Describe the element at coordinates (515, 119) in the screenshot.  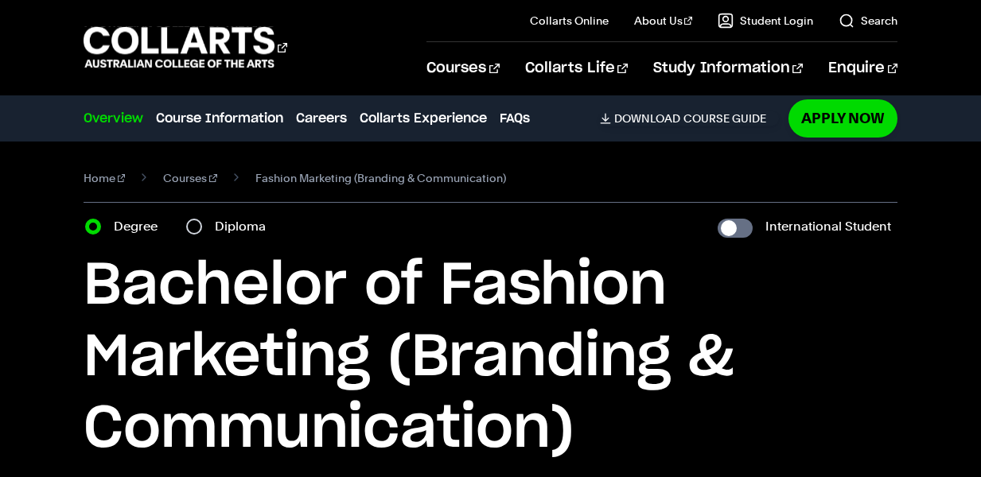
I see `a: FAQs` at that location.